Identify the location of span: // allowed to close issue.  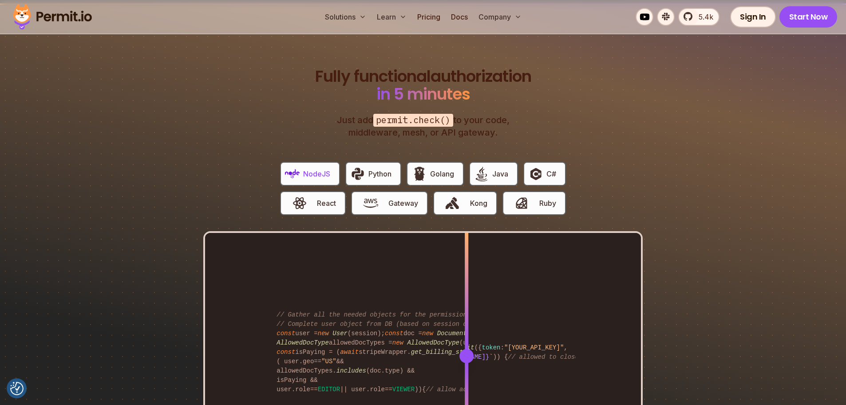
(555, 357).